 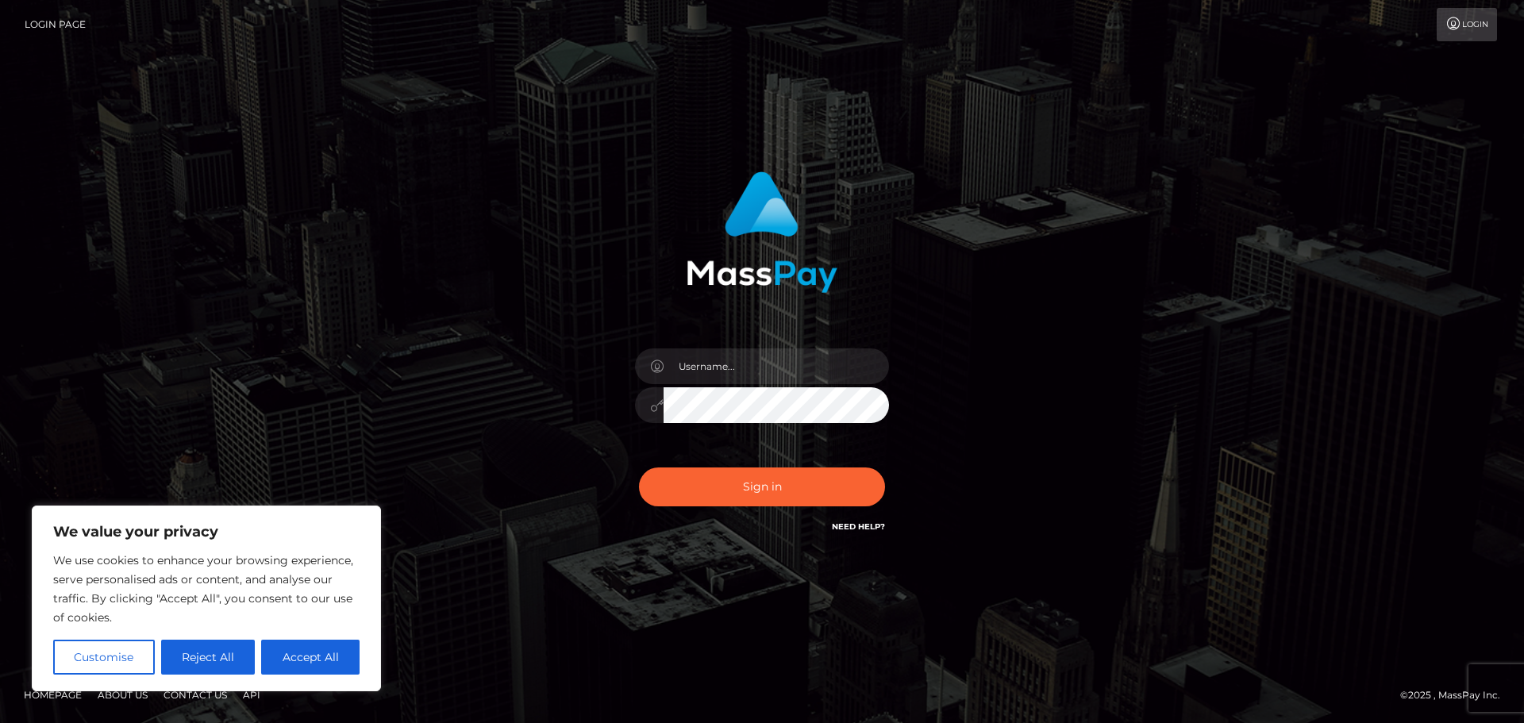 What do you see at coordinates (206, 532) in the screenshot?
I see `p: We value your privacy` at bounding box center [206, 532].